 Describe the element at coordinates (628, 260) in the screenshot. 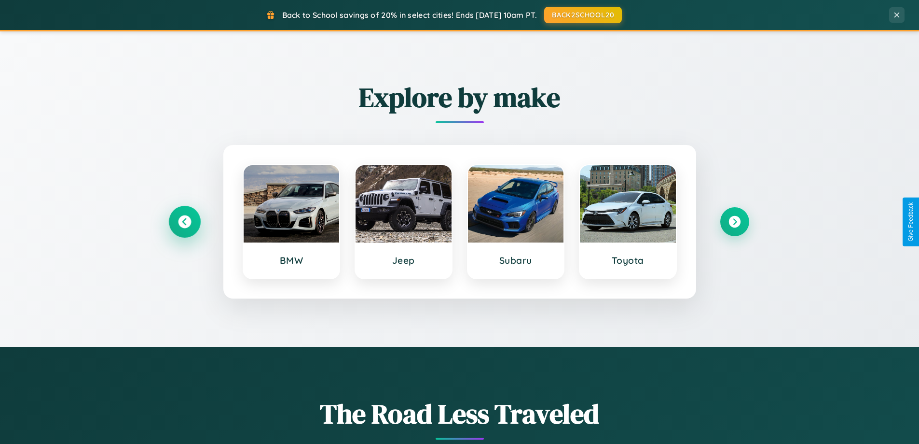

I see `h3: Toyota` at that location.